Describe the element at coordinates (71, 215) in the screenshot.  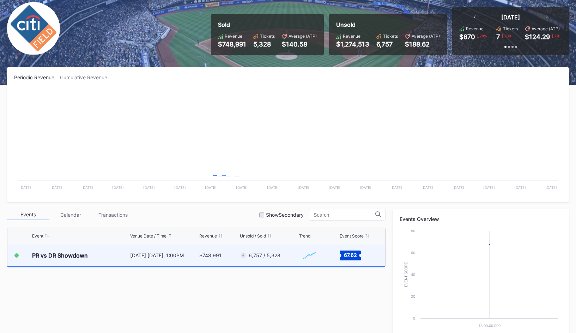
I see `div: Calendar` at that location.